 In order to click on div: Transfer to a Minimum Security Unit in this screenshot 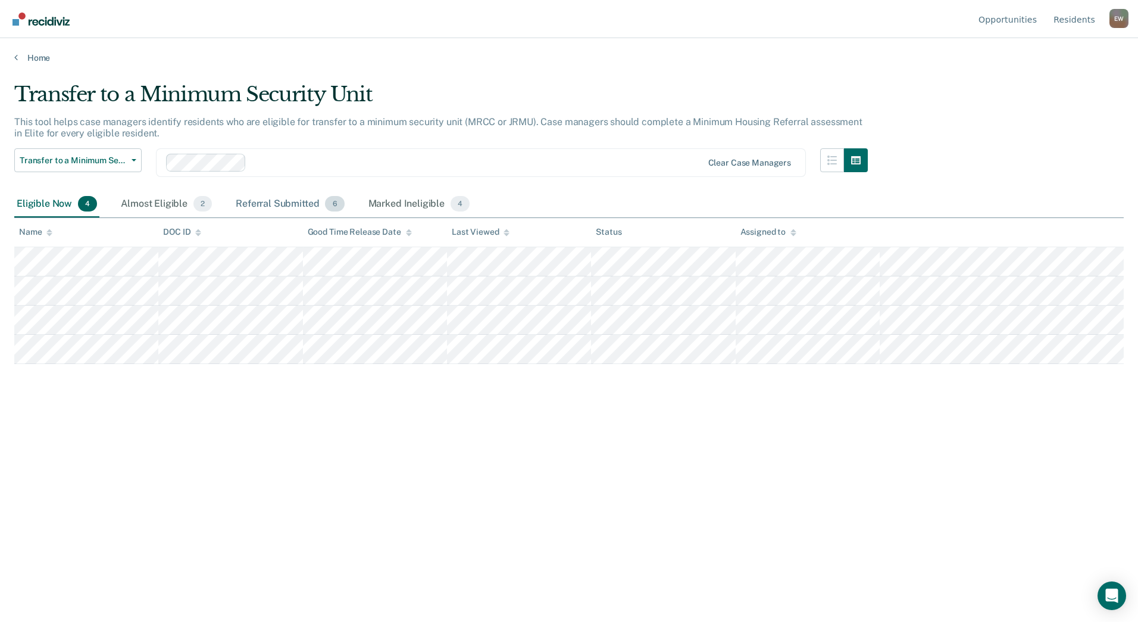, I will do `click(441, 99)`.